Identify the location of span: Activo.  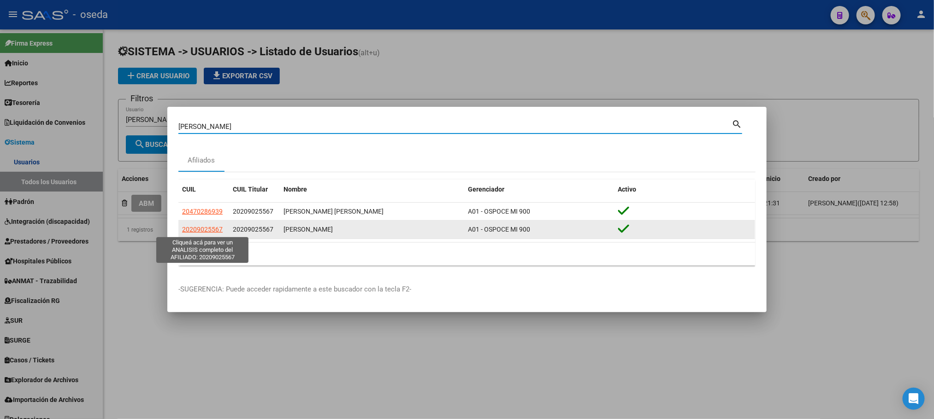
(627, 189).